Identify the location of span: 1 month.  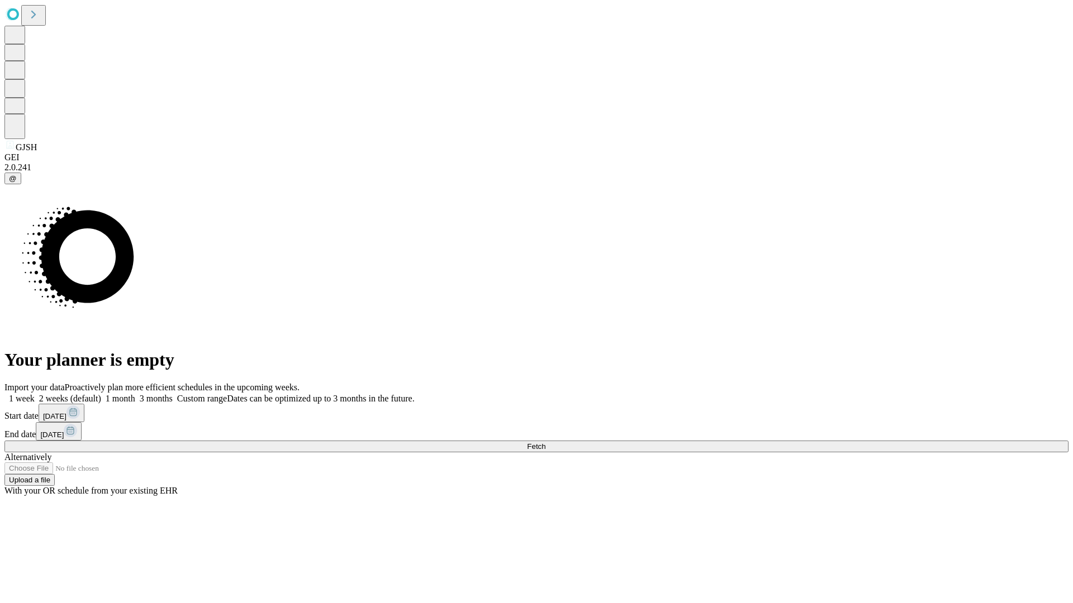
(120, 398).